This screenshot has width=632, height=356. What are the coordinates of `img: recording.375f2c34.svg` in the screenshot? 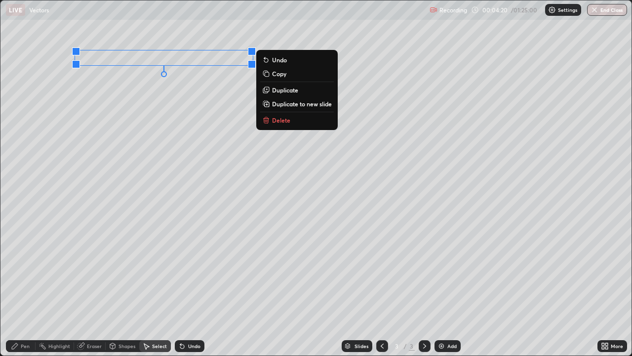 It's located at (434, 10).